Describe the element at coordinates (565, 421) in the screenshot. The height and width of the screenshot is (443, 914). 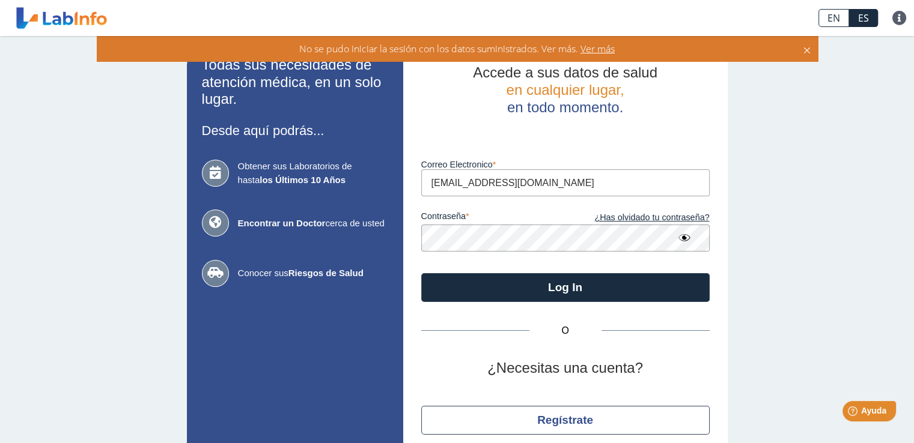
I see `button: Regístrate` at that location.